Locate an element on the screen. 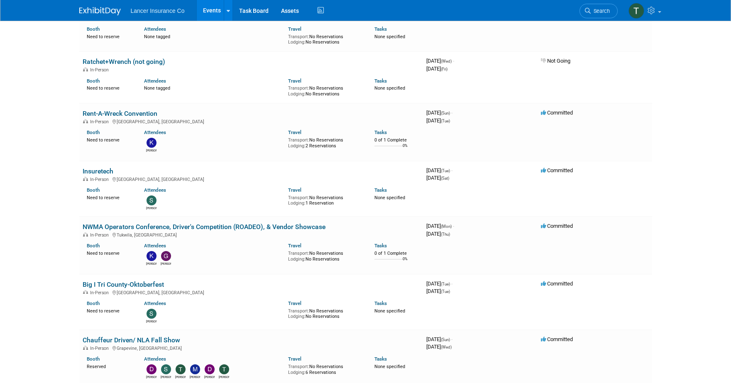  img: Steven O'Shea is located at coordinates (166, 369).